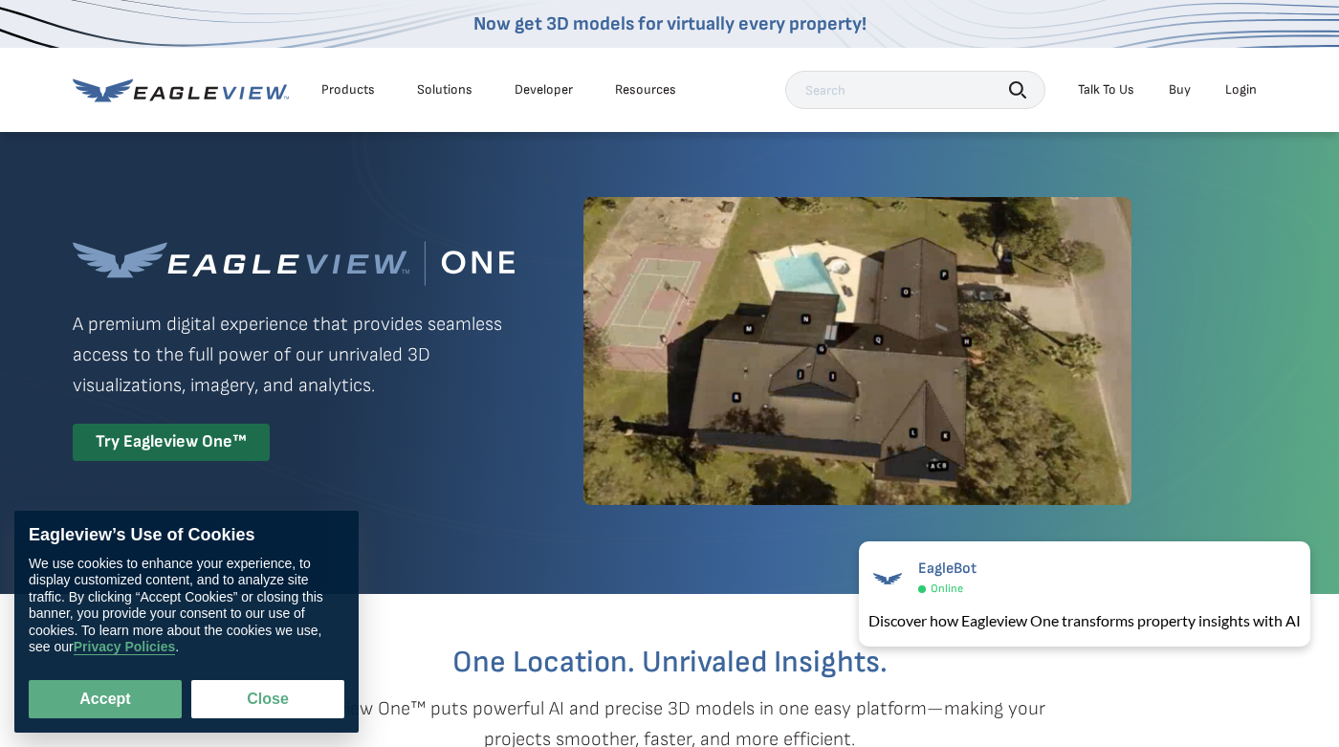 The width and height of the screenshot is (1339, 747). I want to click on img: EagleBot, so click(887, 578).